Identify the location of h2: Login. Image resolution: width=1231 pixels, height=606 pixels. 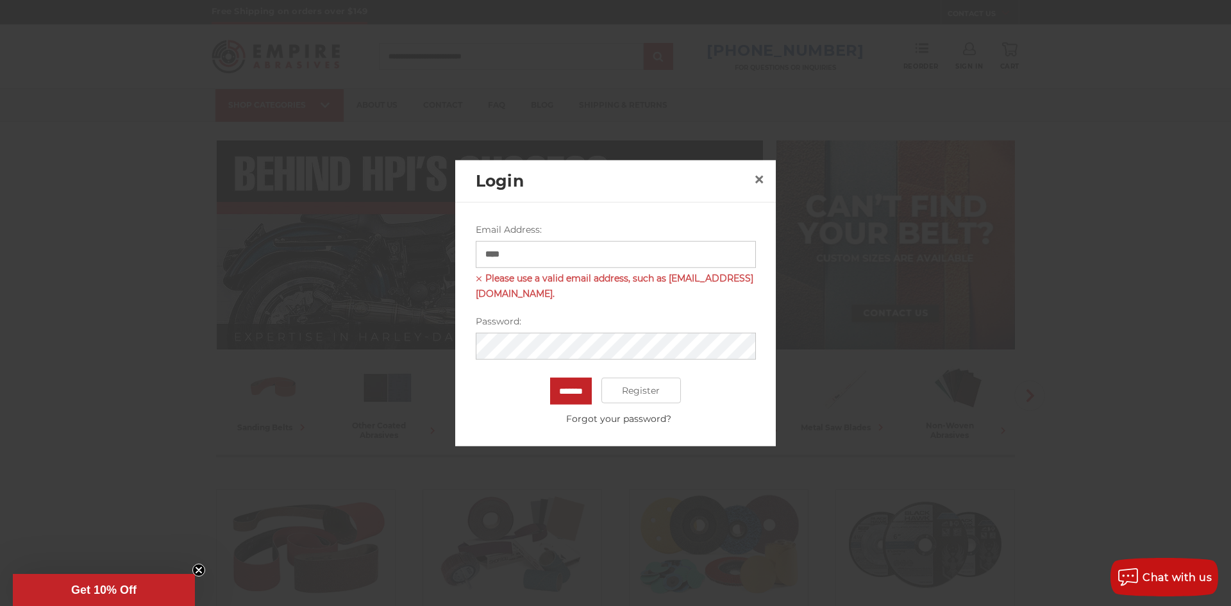
(612, 181).